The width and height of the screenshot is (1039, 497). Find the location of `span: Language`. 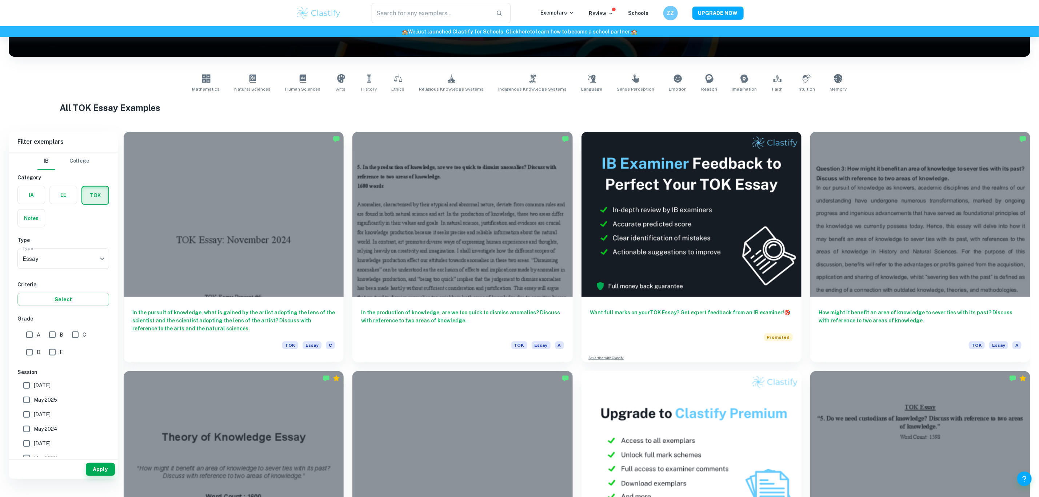

span: Language is located at coordinates (592, 89).